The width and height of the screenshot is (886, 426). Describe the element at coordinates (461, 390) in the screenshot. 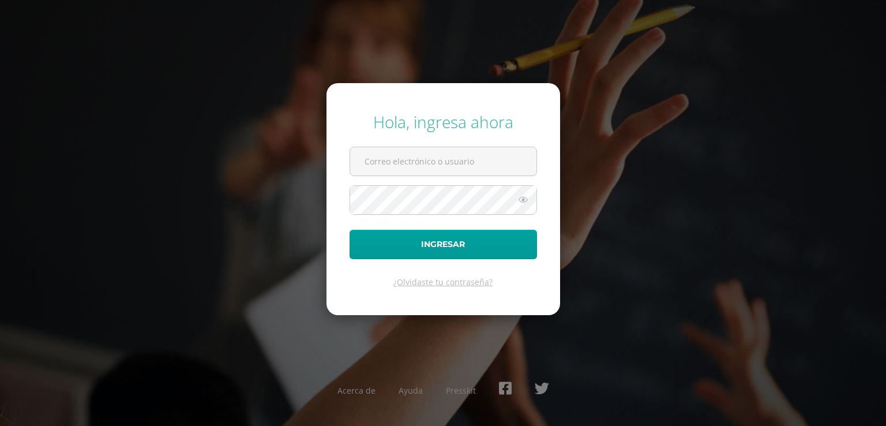

I see `a: Presskit` at that location.